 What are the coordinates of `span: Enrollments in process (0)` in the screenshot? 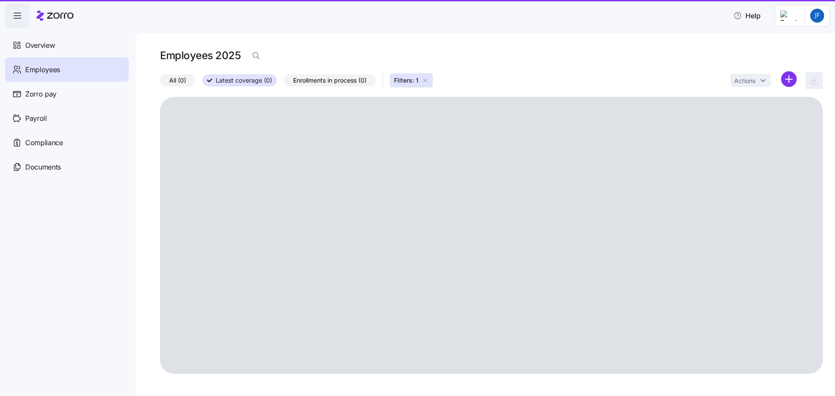 It's located at (330, 80).